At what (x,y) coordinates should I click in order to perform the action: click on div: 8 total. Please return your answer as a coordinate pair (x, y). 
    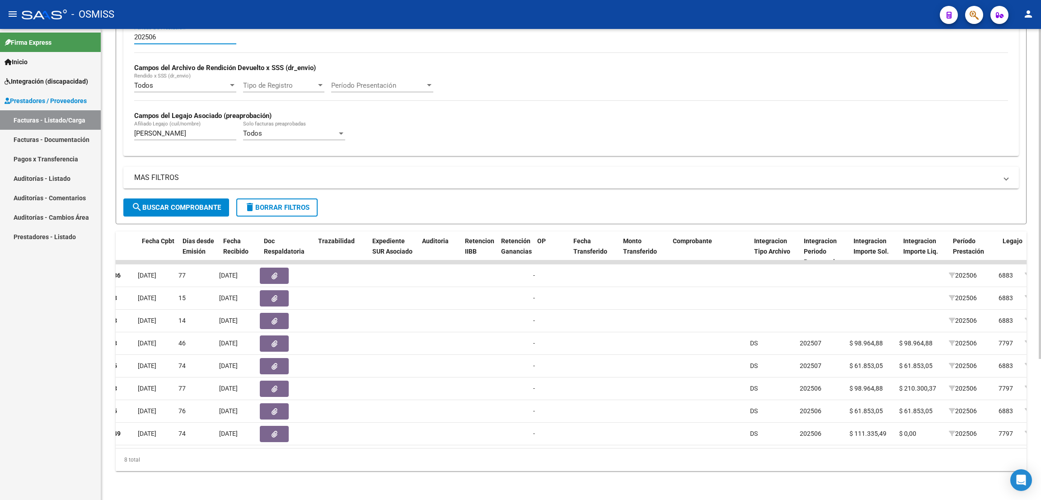
    Looking at the image, I should click on (571, 459).